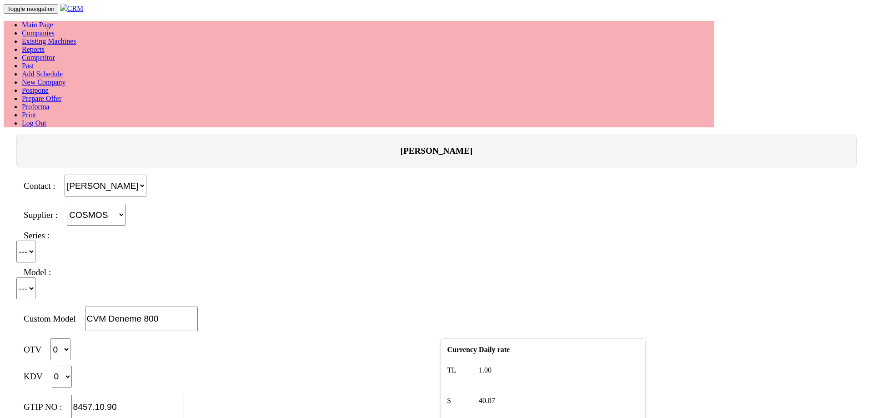  Describe the element at coordinates (28, 65) in the screenshot. I see `a: Past` at that location.